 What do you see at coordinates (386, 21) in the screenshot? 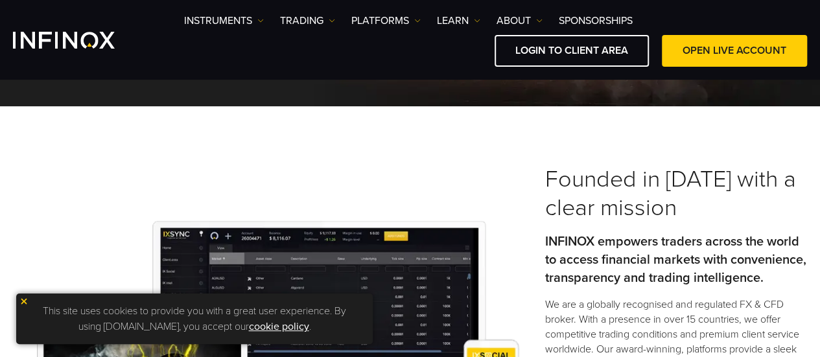
I see `a: PLATFORMS` at bounding box center [386, 21].